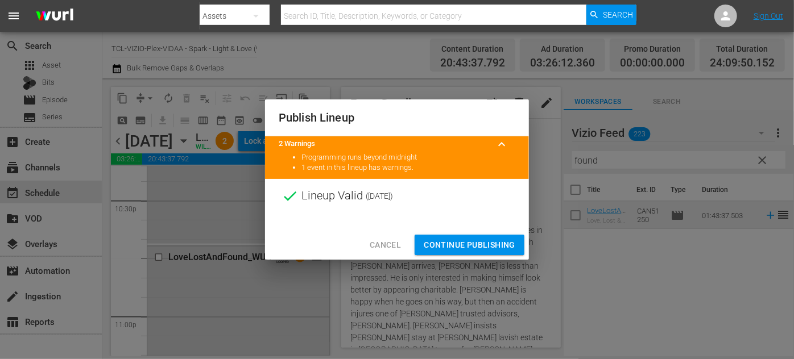  What do you see at coordinates (397, 196) in the screenshot?
I see `div: Lineup Valid` at bounding box center [397, 196].